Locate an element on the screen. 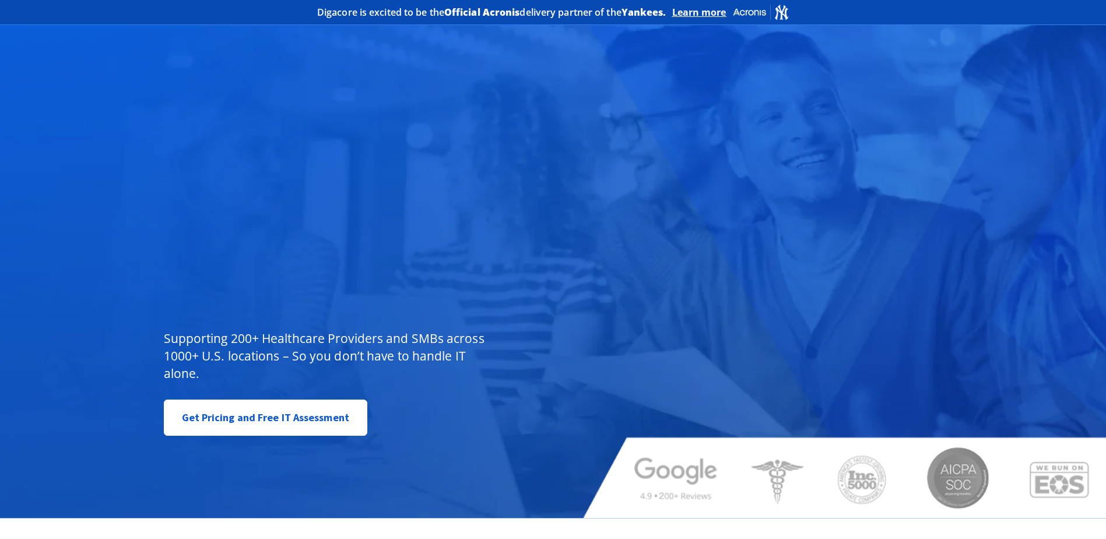  span: Learn more is located at coordinates (699, 12).